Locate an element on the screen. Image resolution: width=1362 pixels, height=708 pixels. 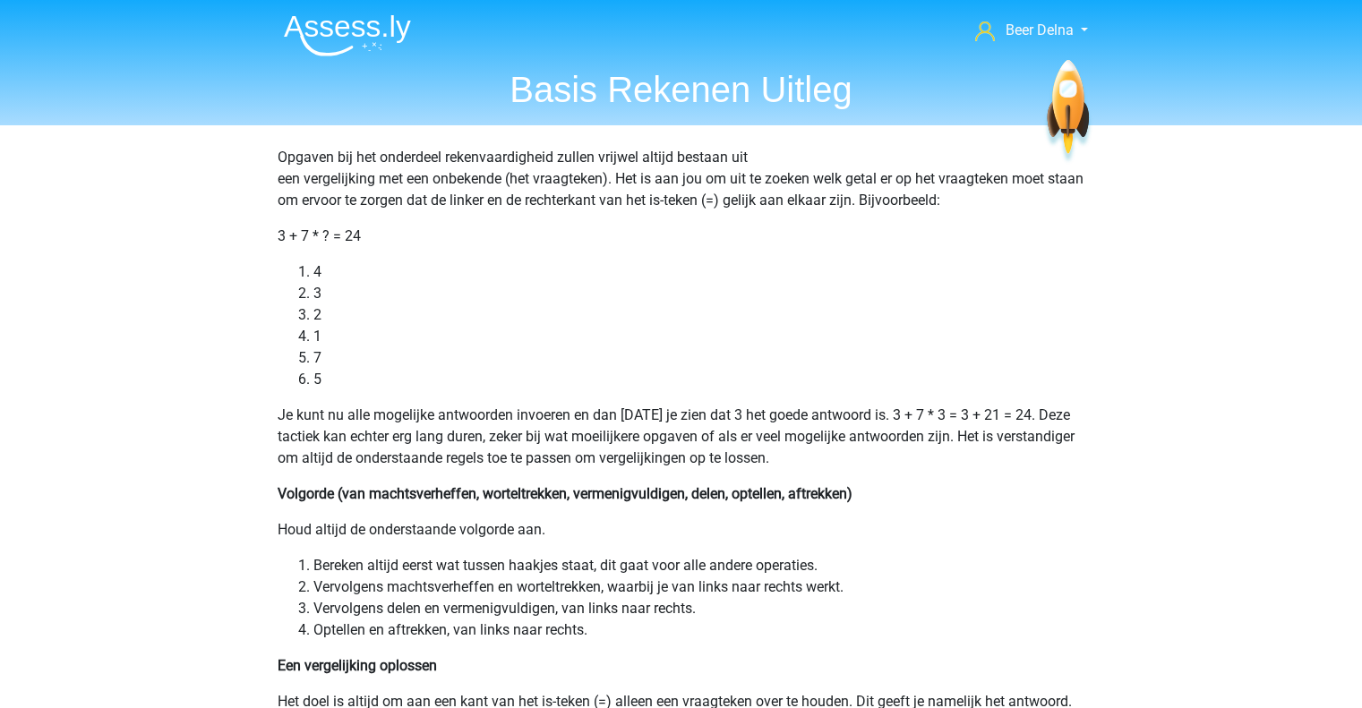
li: Bereken altijd eerst wat tussen haakjes staat, dit gaat voor alle andere operaties. is located at coordinates (699, 566).